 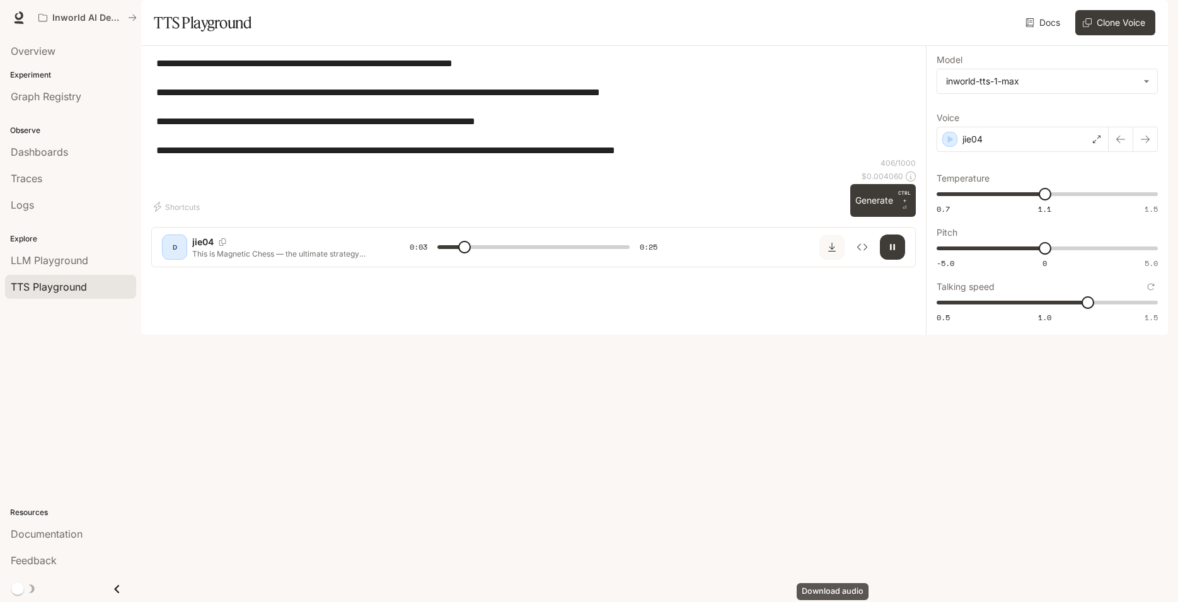 What do you see at coordinates (1115, 23) in the screenshot?
I see `button: Clone Voice` at bounding box center [1115, 23].